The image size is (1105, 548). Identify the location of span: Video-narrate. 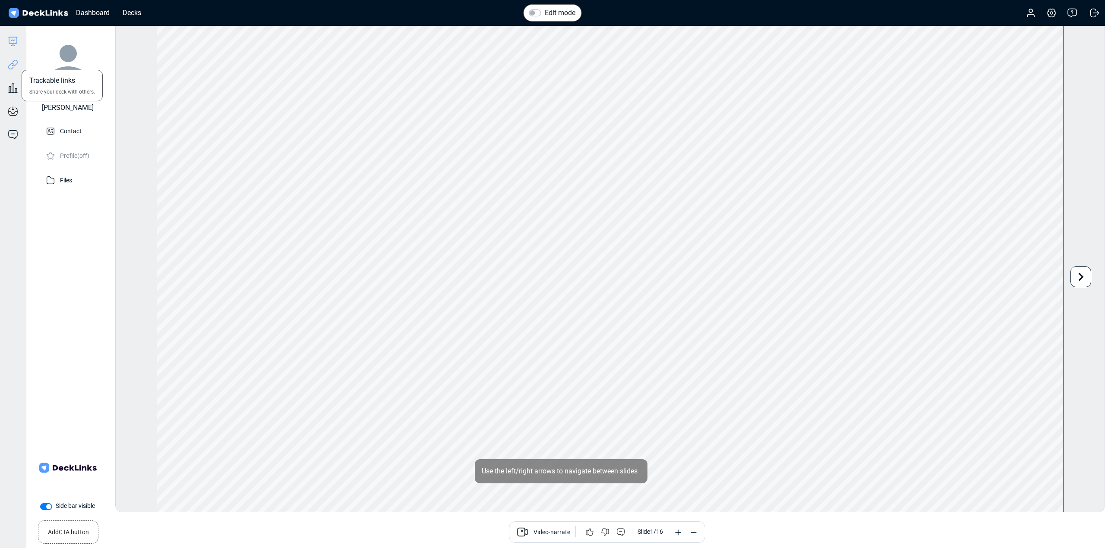
(551, 533).